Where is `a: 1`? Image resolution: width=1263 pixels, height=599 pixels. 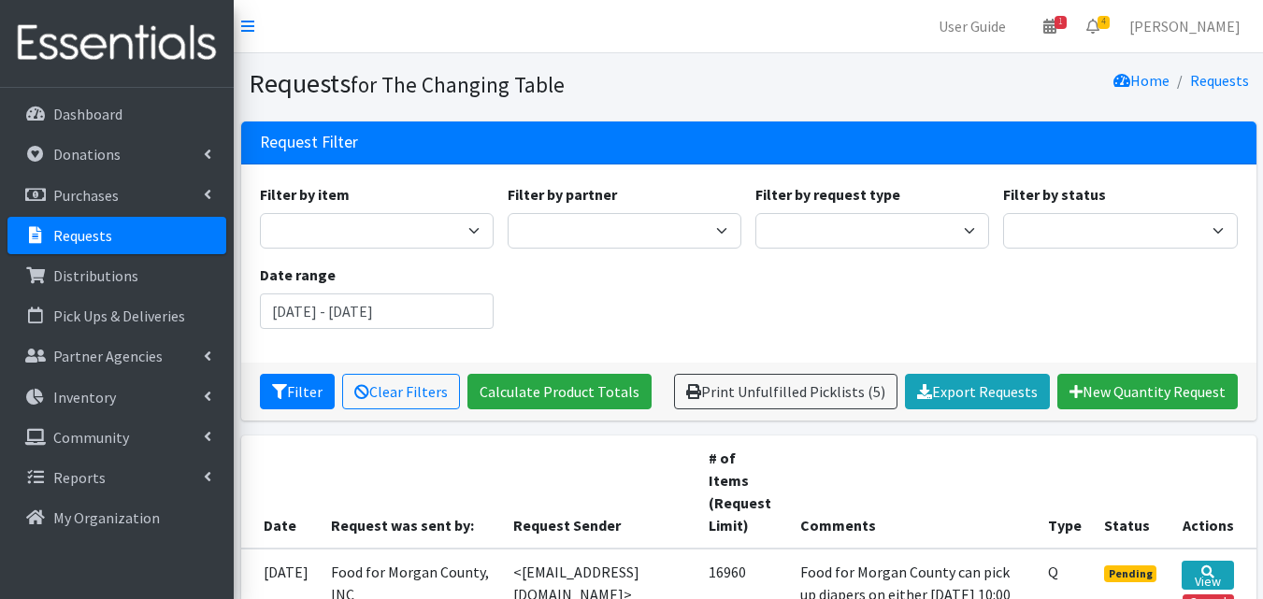 a: 1 is located at coordinates (1050, 26).